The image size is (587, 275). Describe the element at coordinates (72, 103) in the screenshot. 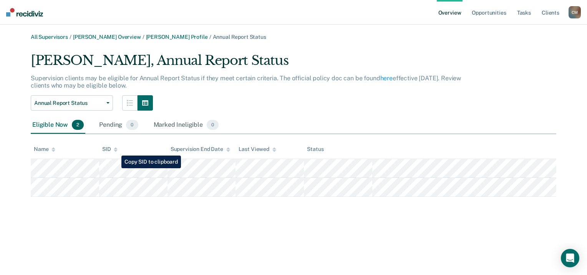

I see `button: Annual Report Status` at that location.